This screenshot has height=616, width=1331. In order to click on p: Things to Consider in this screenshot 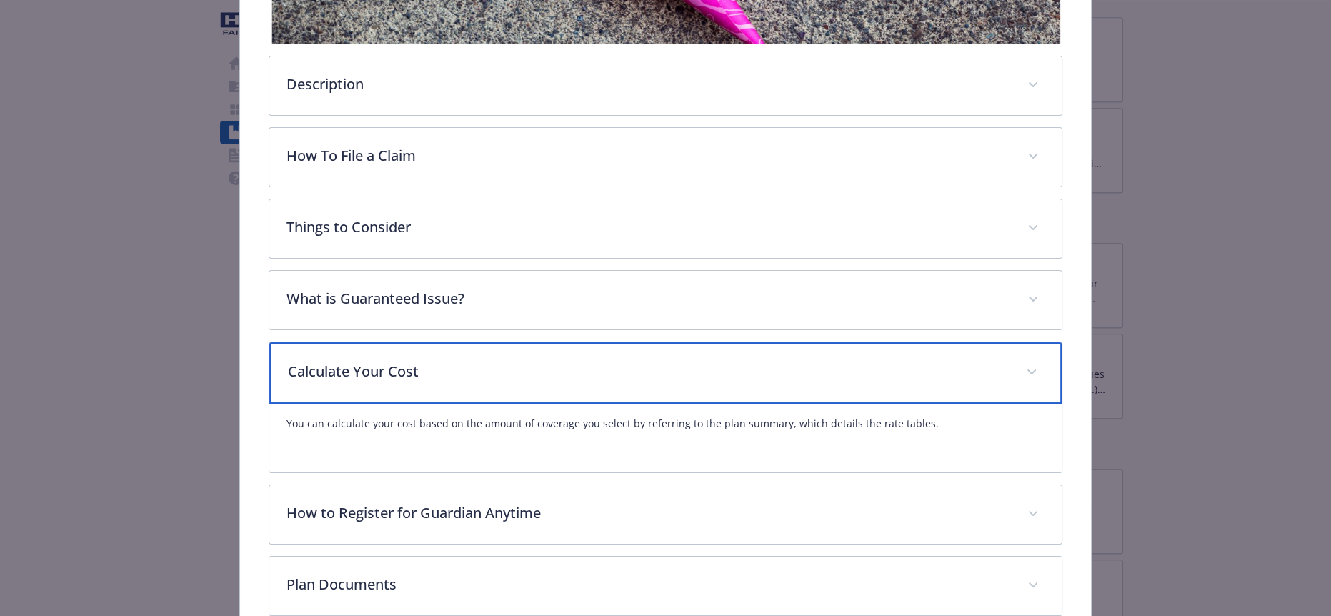, I will do `click(648, 227)`.